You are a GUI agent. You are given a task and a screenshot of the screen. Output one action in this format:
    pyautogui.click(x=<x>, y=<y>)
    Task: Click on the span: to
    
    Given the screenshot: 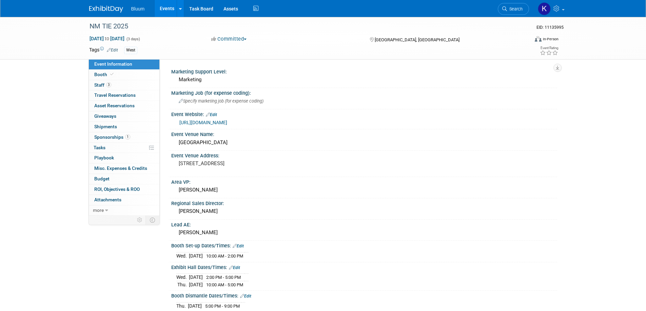 What is the action you would take?
    pyautogui.click(x=107, y=39)
    